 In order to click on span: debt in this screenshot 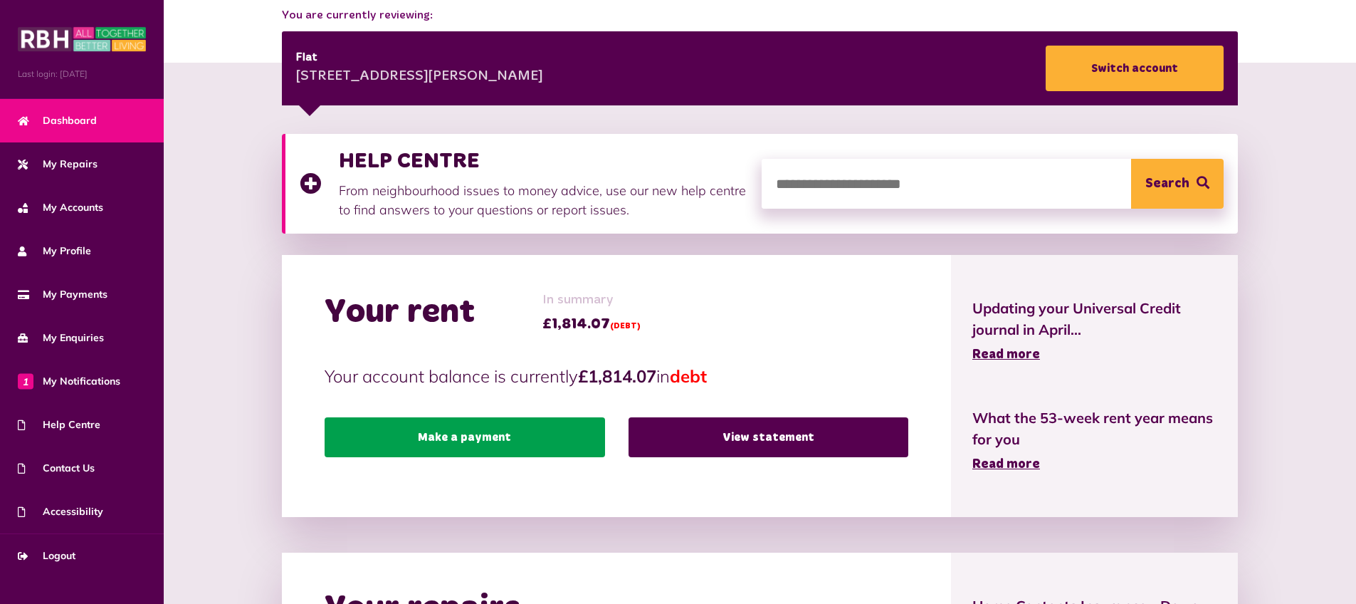, I will do `click(688, 376)`.